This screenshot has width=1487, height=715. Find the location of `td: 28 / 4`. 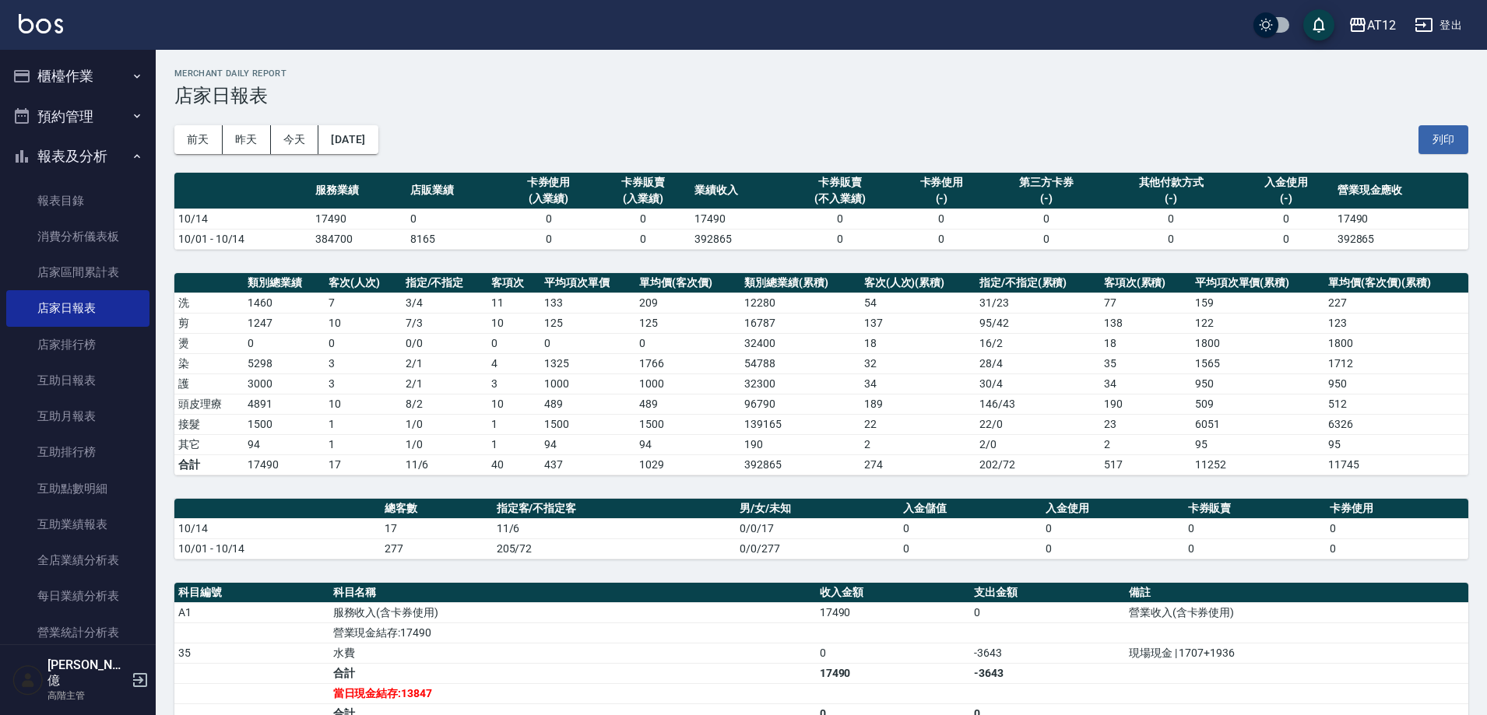

td: 28 / 4 is located at coordinates (1038, 364).